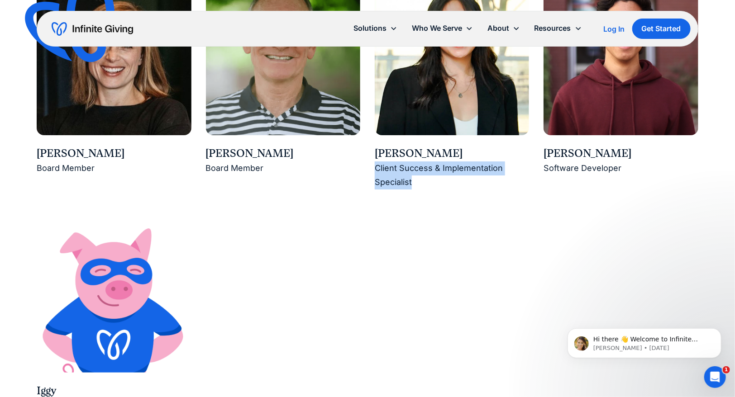 Image resolution: width=735 pixels, height=397 pixels. What do you see at coordinates (98, 39) in the screenshot?
I see `p: Message from Kasey, sent 15w ago` at bounding box center [98, 39].